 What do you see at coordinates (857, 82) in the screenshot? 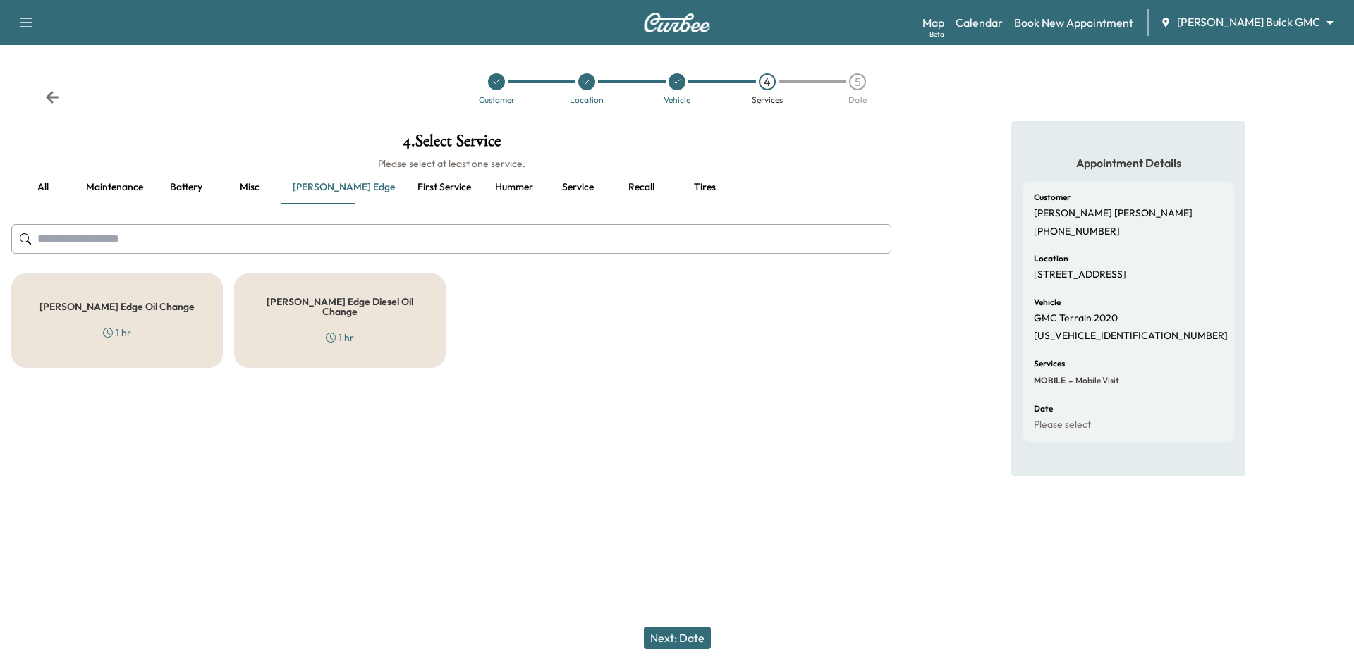
I see `div: 5` at bounding box center [857, 82].